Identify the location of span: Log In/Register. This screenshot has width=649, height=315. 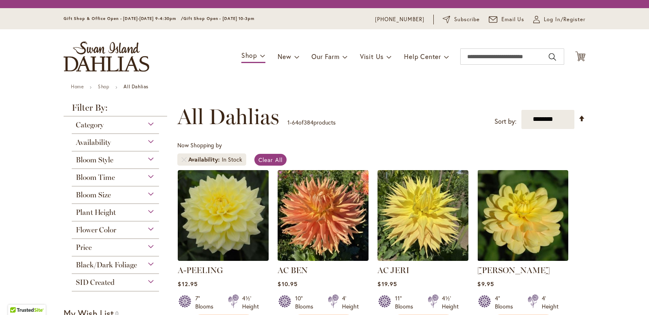
(564, 20).